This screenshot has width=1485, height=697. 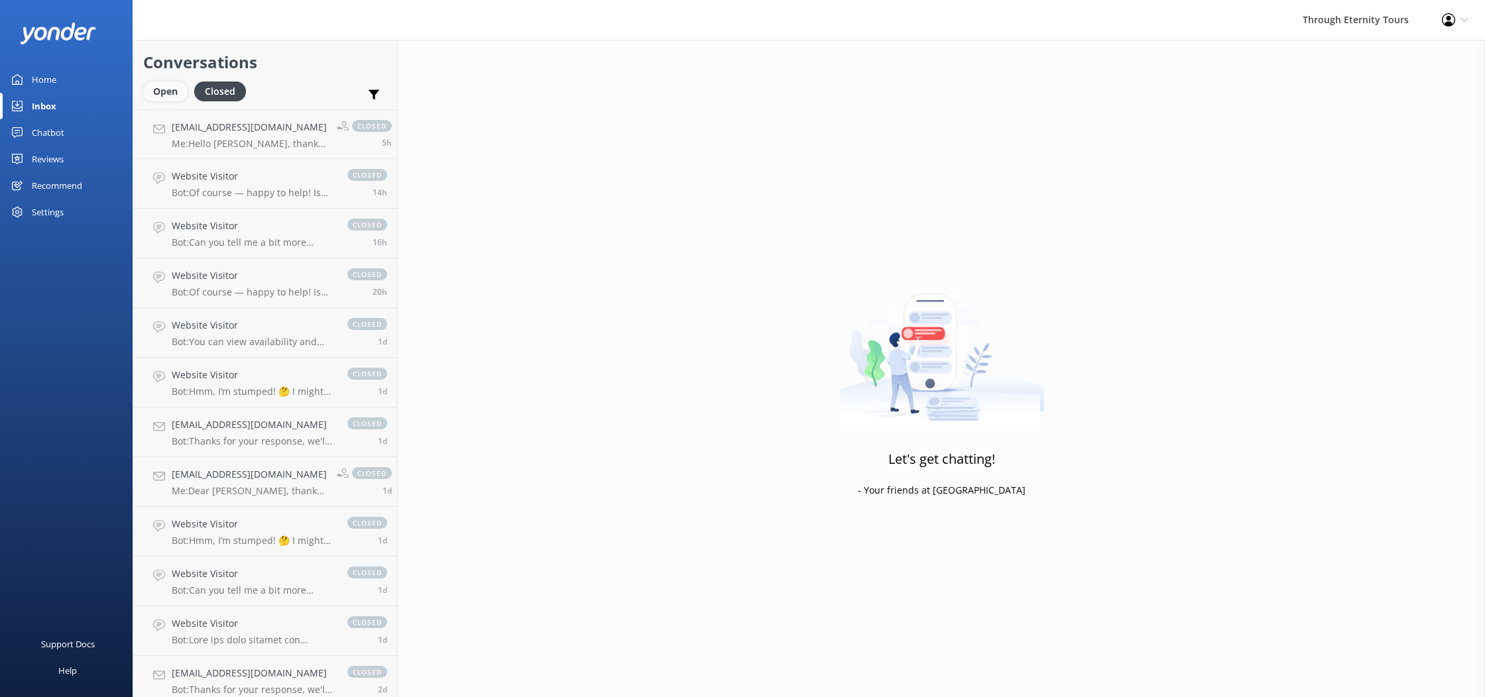 What do you see at coordinates (382, 540) in the screenshot?
I see `span: Sep 29 2025 07:14pm (UTC +02:00) Europe/Amsterdam` at bounding box center [382, 540].